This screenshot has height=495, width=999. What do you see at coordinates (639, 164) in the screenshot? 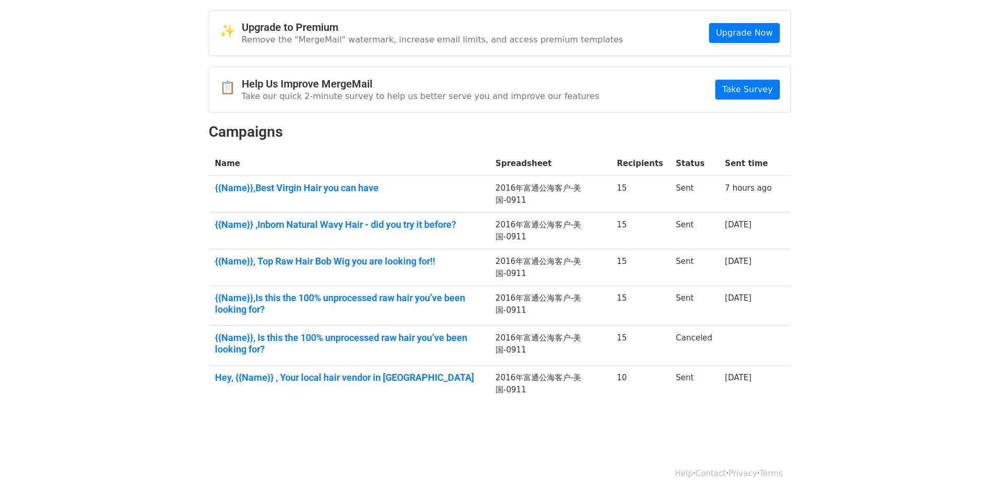
I see `th: Recipients` at bounding box center [639, 164].